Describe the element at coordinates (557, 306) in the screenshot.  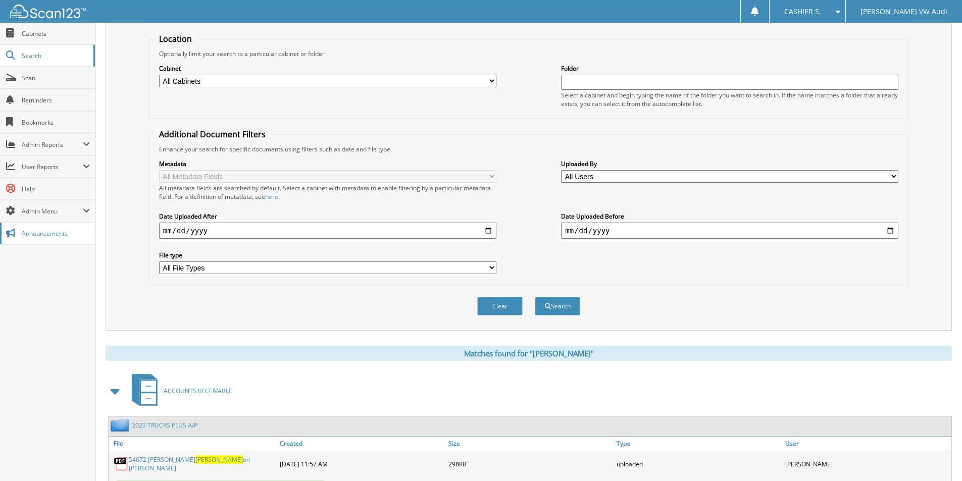
I see `button: Search` at that location.